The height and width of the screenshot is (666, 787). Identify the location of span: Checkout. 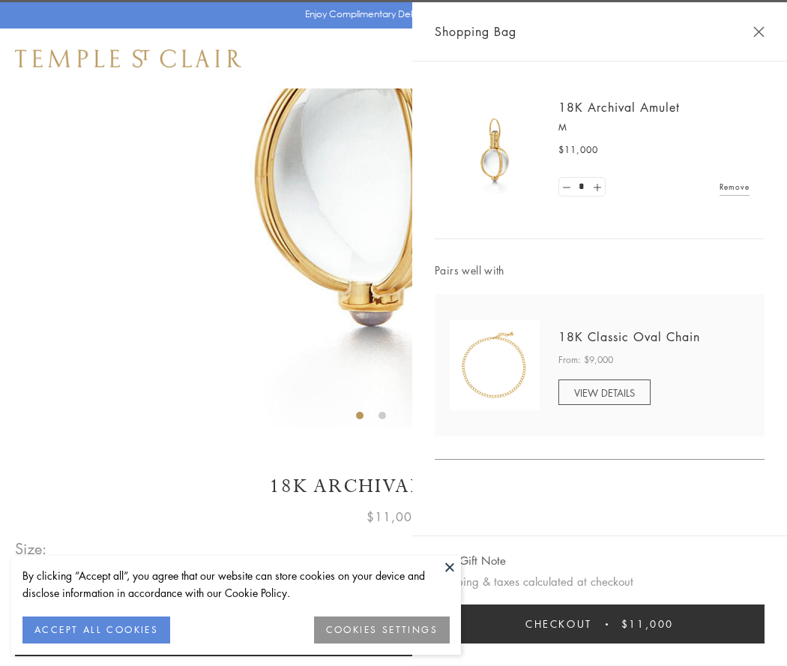
(559, 624).